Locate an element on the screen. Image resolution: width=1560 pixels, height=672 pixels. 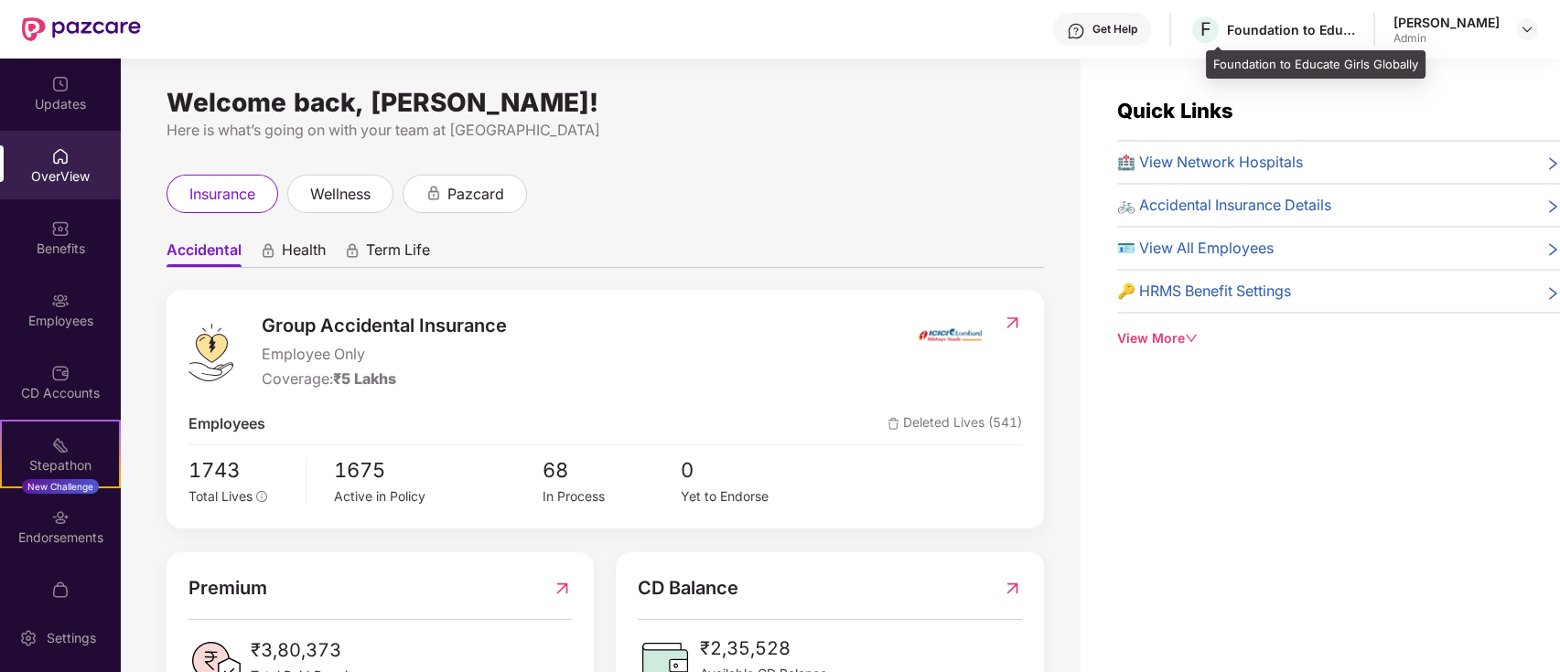
div: Active in Policy is located at coordinates (438, 497).